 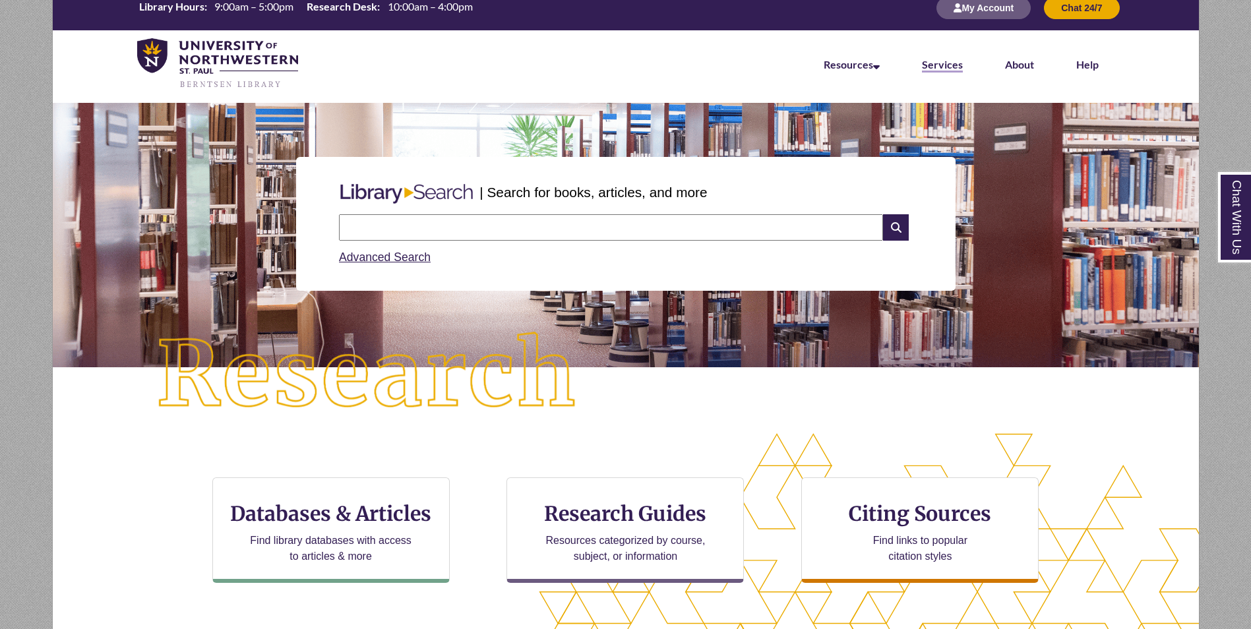 I want to click on i: Search, so click(x=895, y=227).